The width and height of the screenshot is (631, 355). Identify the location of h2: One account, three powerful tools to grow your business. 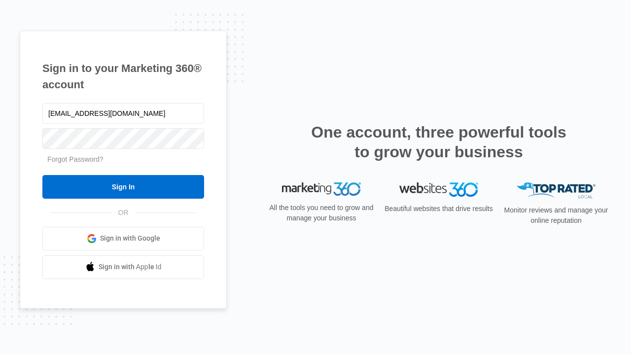
(439, 142).